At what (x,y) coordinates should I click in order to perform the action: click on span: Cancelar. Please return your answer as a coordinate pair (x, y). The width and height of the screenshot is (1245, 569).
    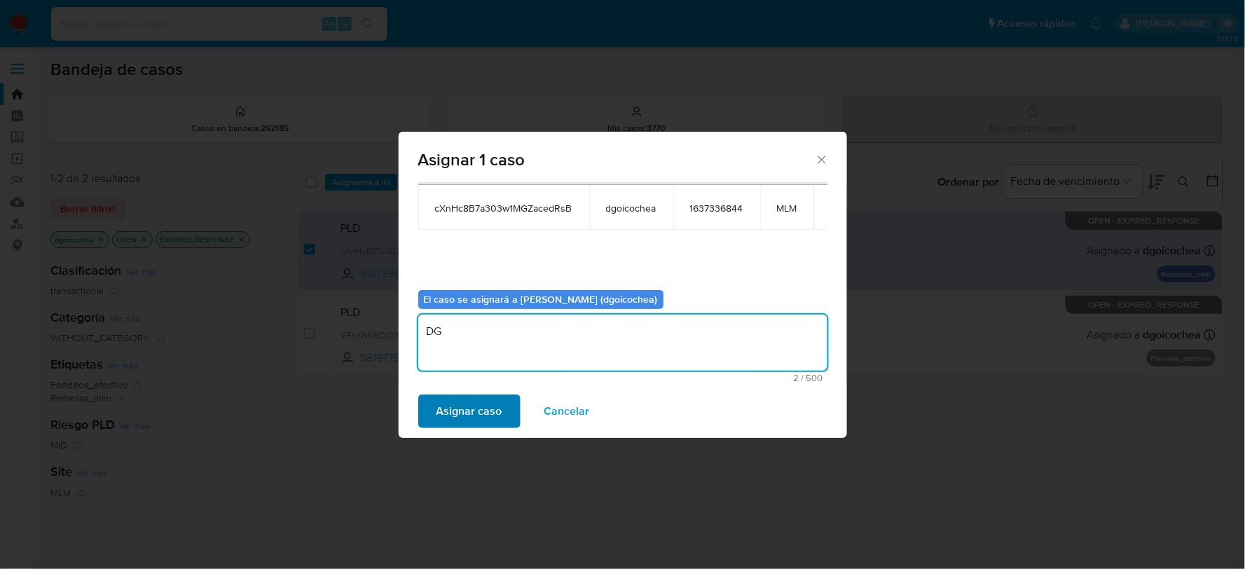
    Looking at the image, I should click on (567, 411).